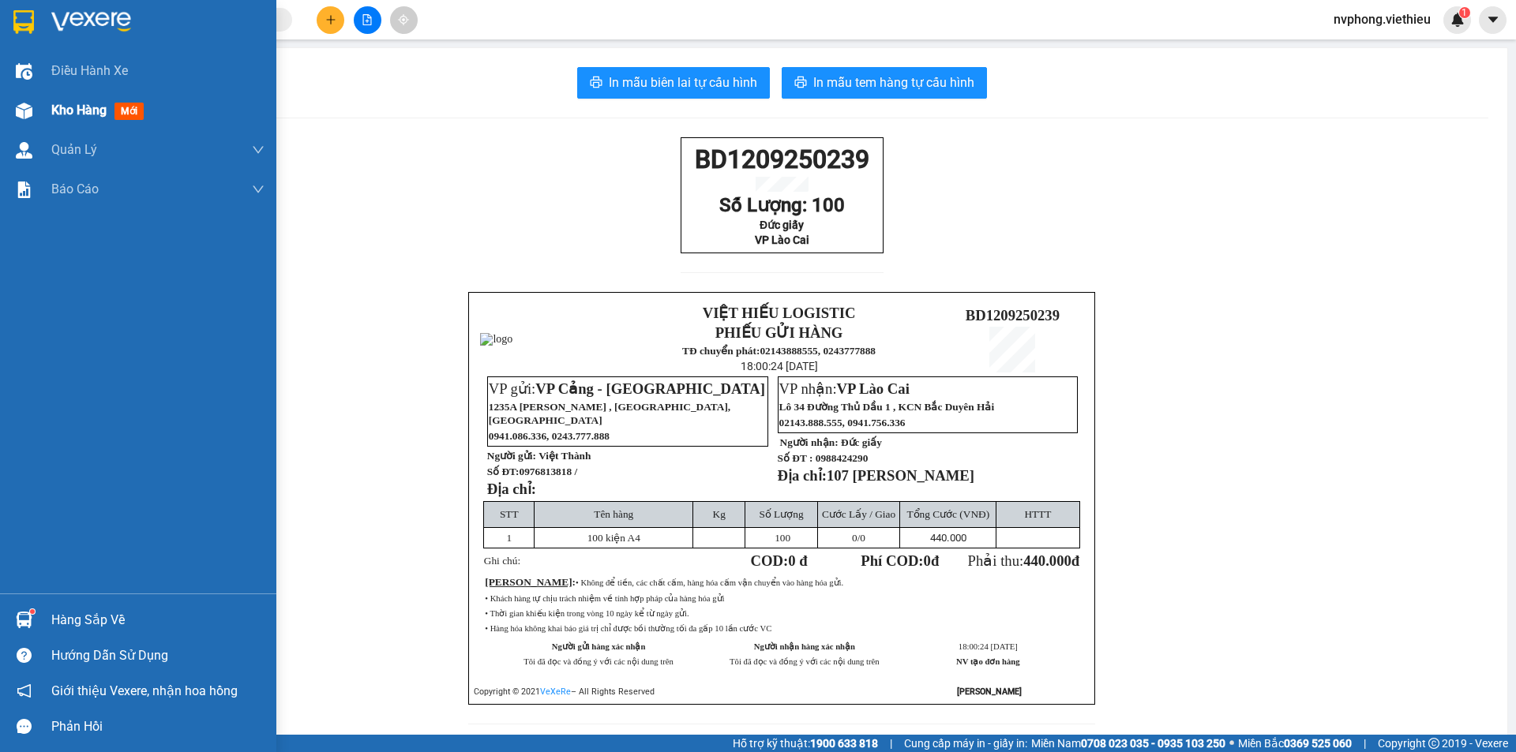 The width and height of the screenshot is (1516, 752). What do you see at coordinates (842, 422) in the screenshot?
I see `span: 02143.888.555, 0941.756.336` at bounding box center [842, 422].